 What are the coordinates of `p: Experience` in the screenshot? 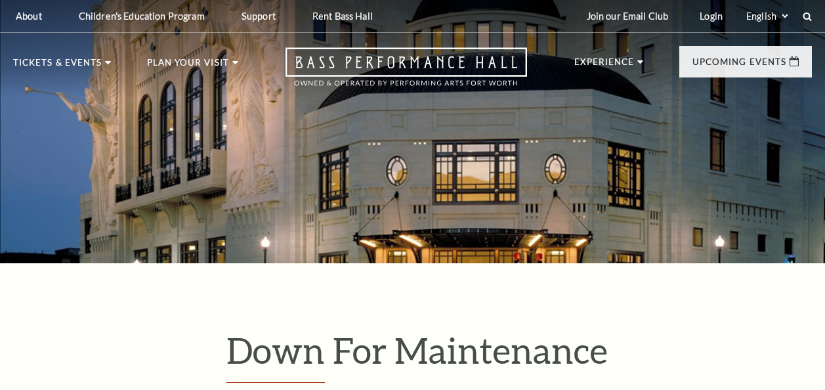 It's located at (605, 66).